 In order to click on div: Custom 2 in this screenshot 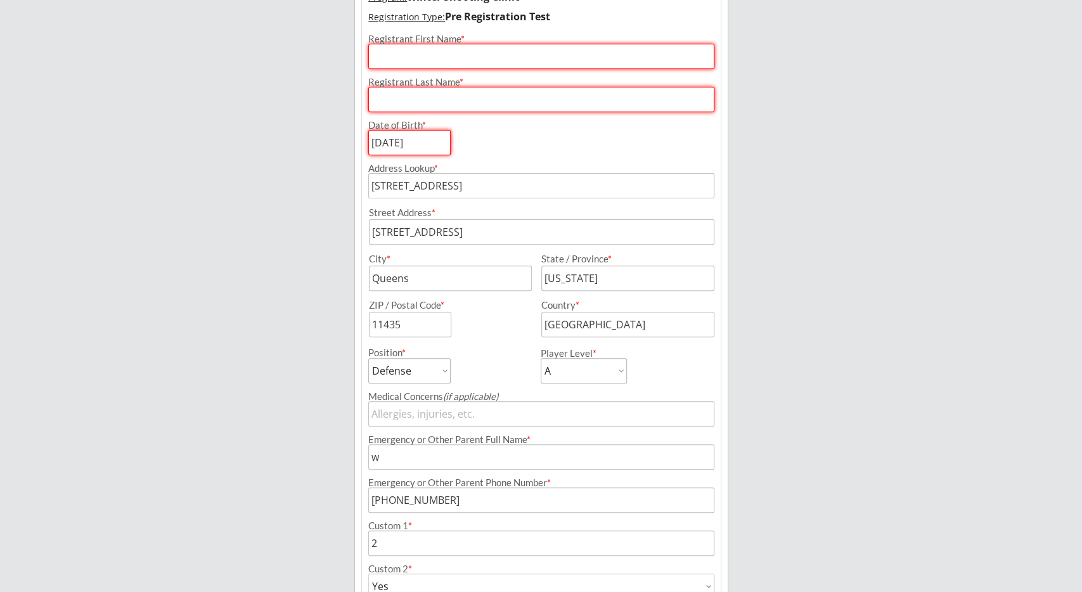, I will do `click(541, 568)`.